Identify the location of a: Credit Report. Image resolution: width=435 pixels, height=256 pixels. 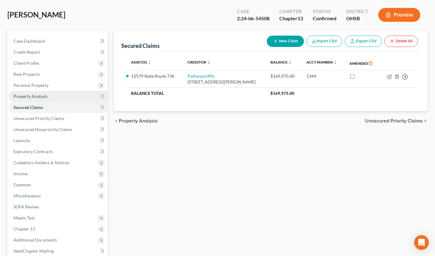
(58, 52).